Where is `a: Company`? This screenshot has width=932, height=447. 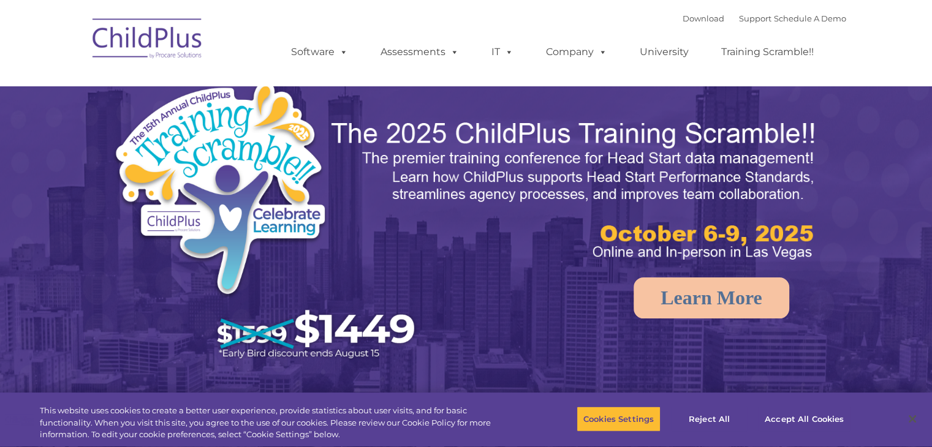 a: Company is located at coordinates (577, 52).